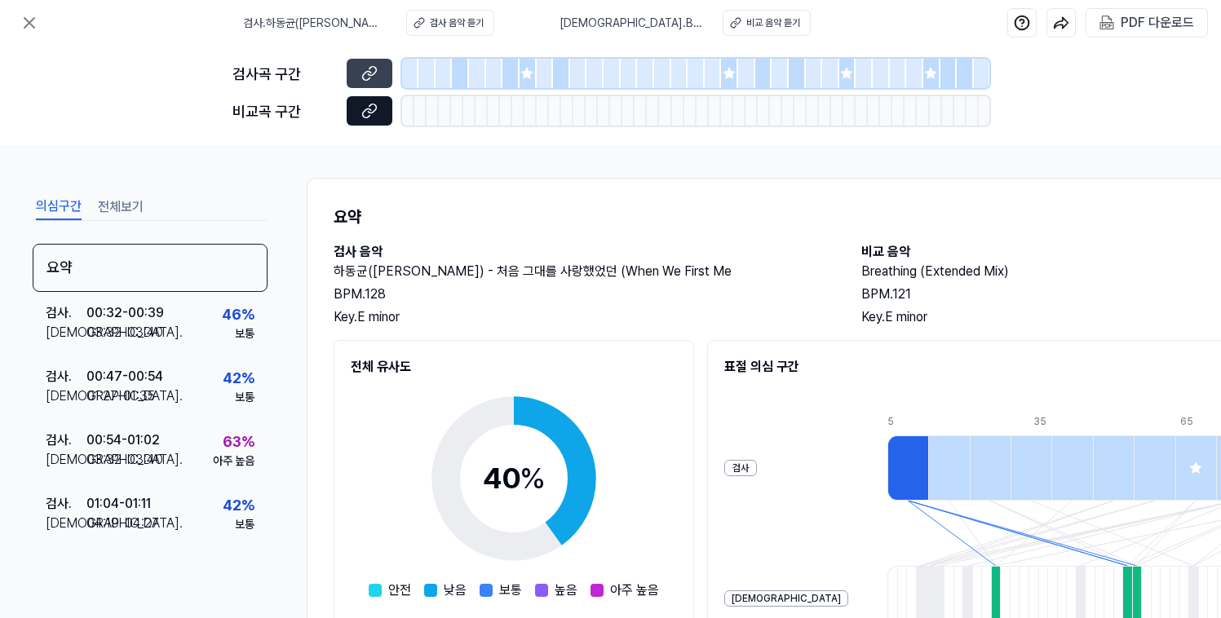 The height and width of the screenshot is (618, 1221). What do you see at coordinates (514, 479) in the screenshot?
I see `div: 40` at bounding box center [514, 479].